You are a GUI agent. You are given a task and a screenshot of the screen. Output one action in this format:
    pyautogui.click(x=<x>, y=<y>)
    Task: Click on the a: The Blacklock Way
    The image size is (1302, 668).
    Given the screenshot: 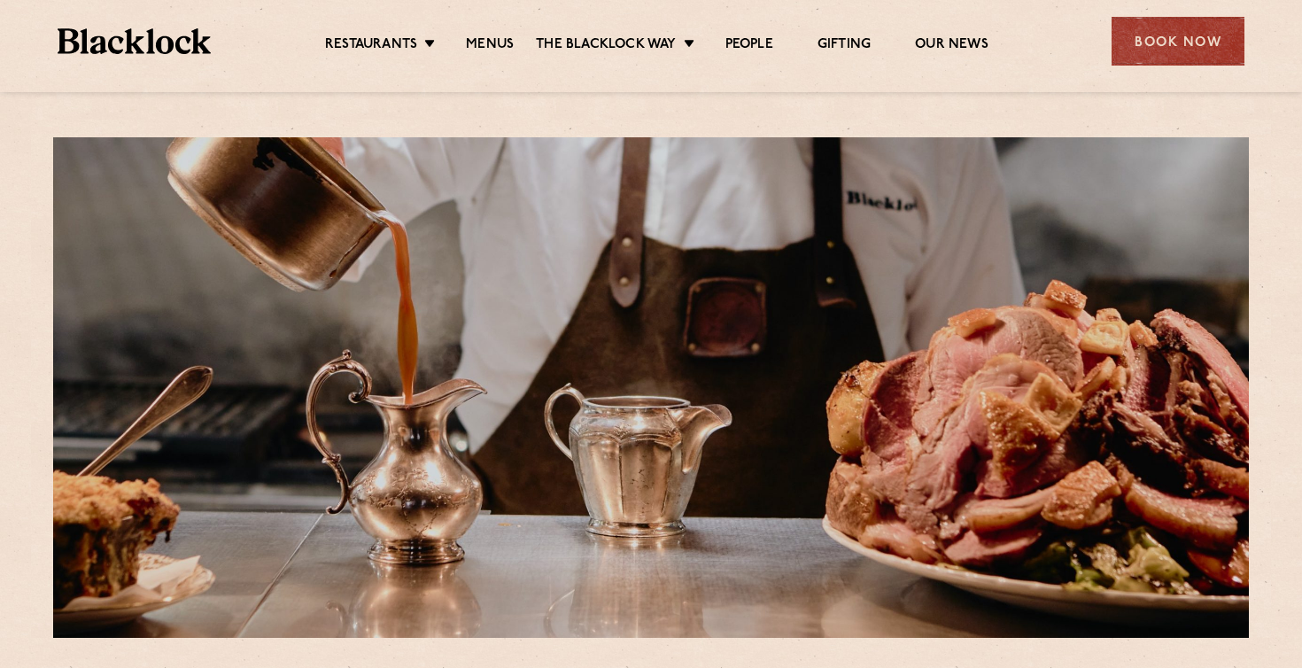 What is the action you would take?
    pyautogui.click(x=606, y=46)
    